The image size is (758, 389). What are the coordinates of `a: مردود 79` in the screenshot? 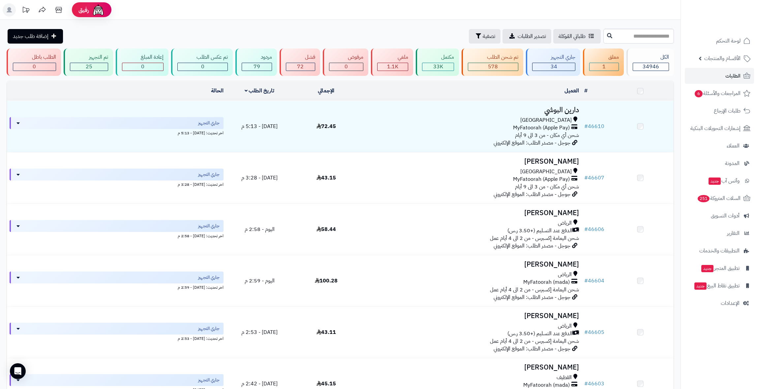 It's located at (256, 62).